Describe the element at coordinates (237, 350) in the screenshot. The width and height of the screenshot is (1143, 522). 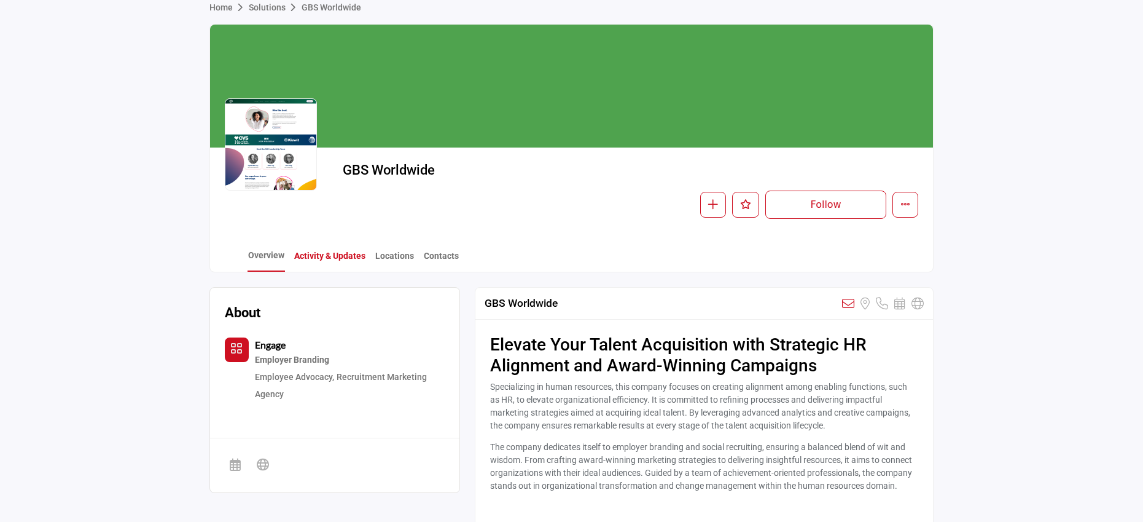
I see `button: Category Icon` at that location.